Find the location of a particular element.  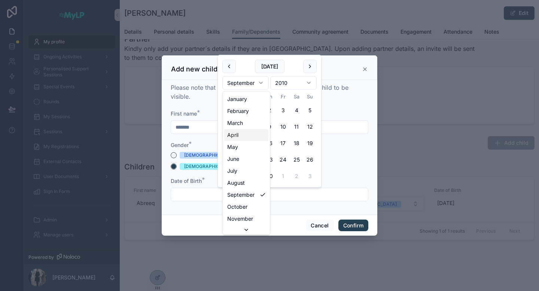

span: September is located at coordinates (241, 195).